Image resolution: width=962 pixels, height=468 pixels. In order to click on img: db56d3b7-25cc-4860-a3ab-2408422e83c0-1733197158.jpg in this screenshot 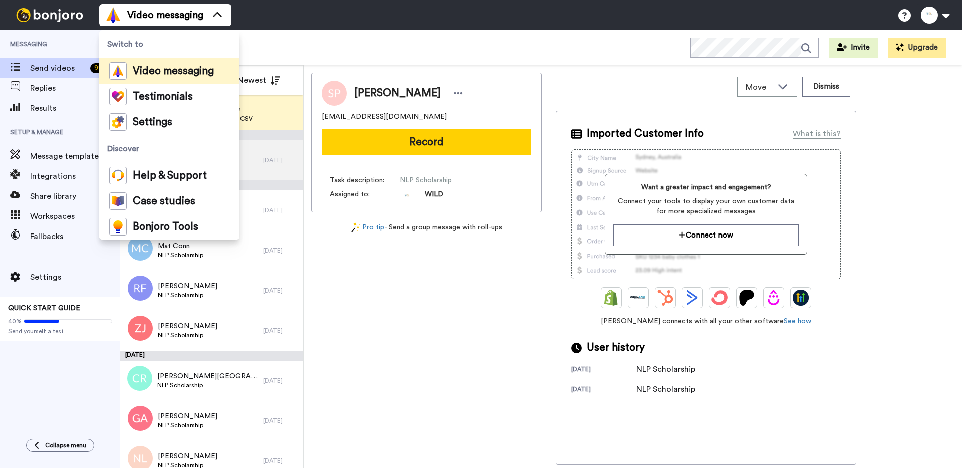, I will do `click(407, 197)`.